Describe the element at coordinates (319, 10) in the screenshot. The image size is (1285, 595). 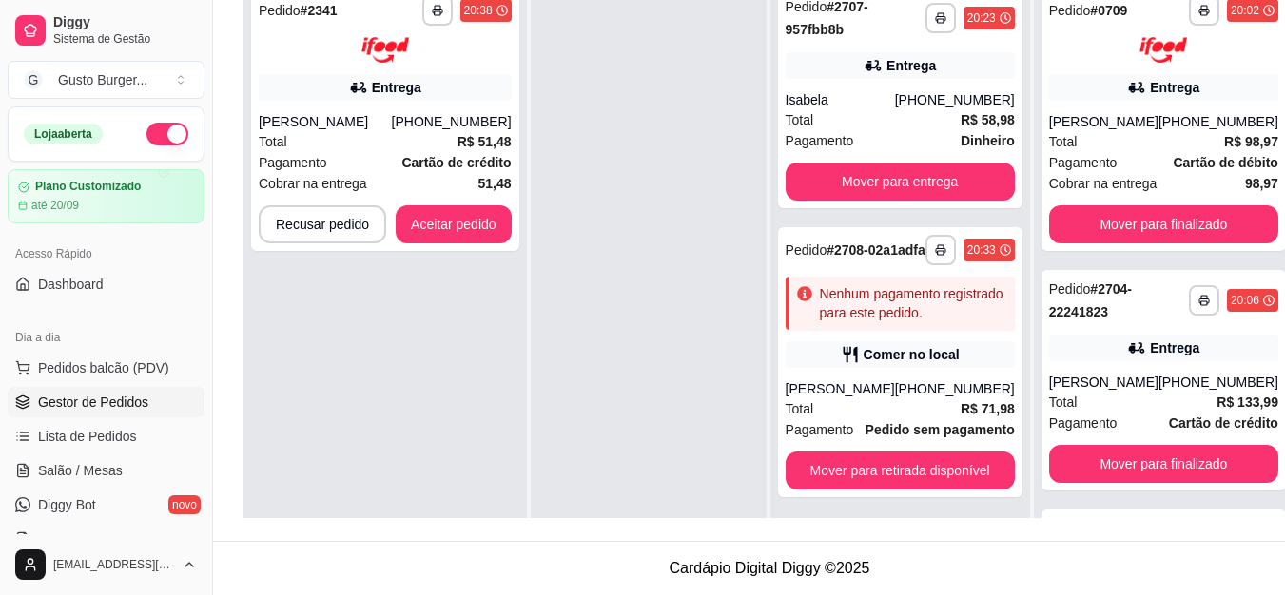
I see `strong: # 2341` at that location.